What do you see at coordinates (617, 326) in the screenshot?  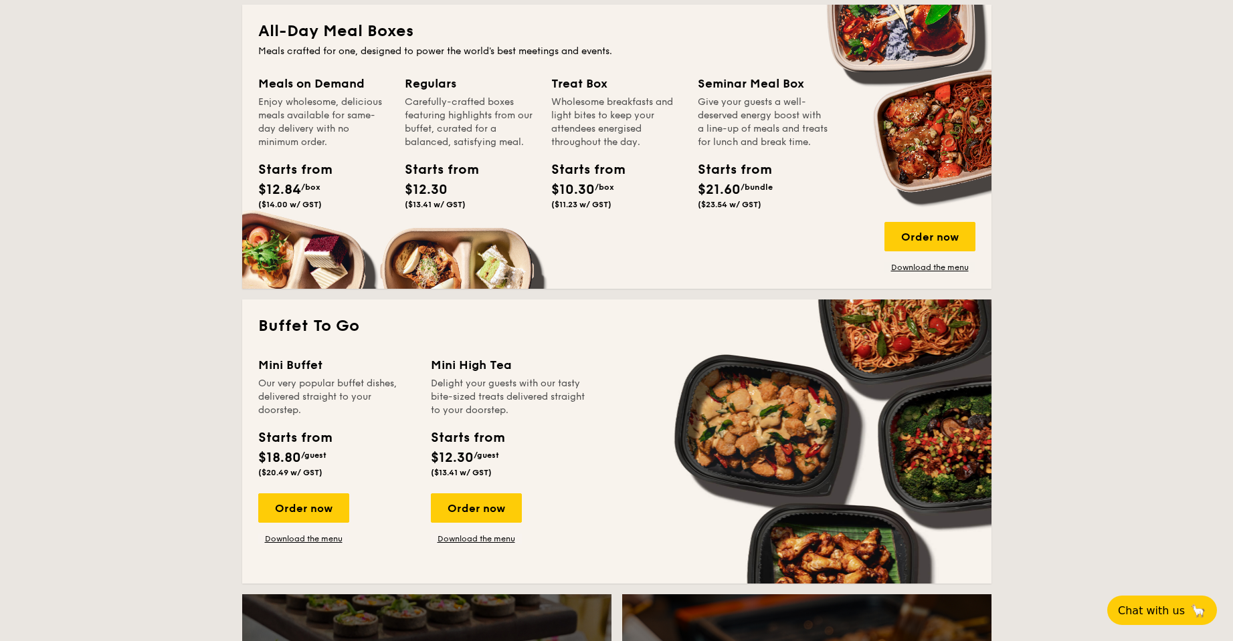 I see `h2: Buffet To Go` at bounding box center [617, 326].